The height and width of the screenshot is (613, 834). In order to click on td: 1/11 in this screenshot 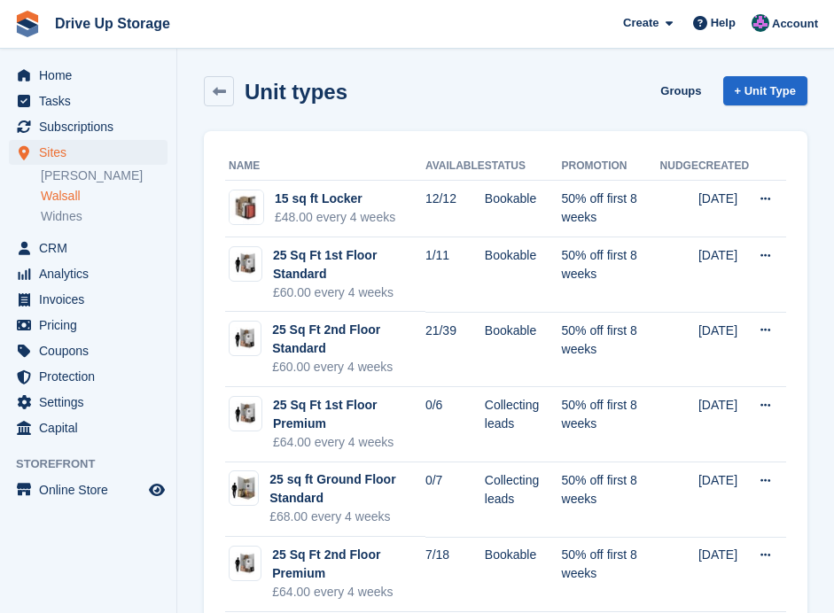, I will do `click(455, 275)`.